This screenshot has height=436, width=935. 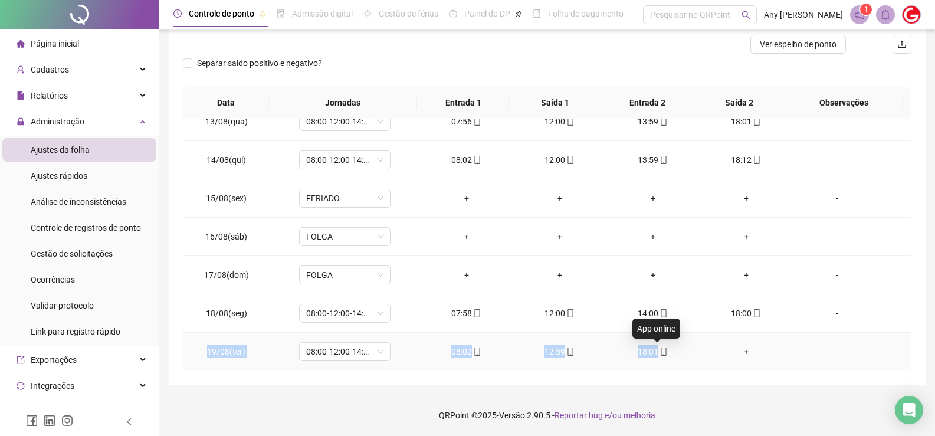 I want to click on span: 19/08(ter), so click(x=226, y=352).